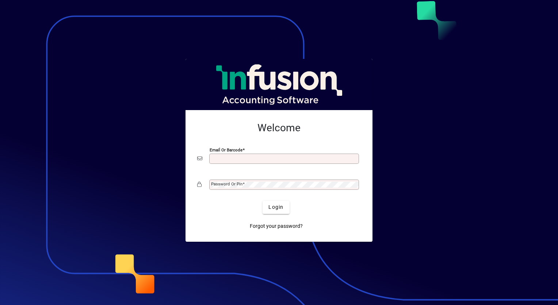  I want to click on mat-label: Password or Pin, so click(227, 184).